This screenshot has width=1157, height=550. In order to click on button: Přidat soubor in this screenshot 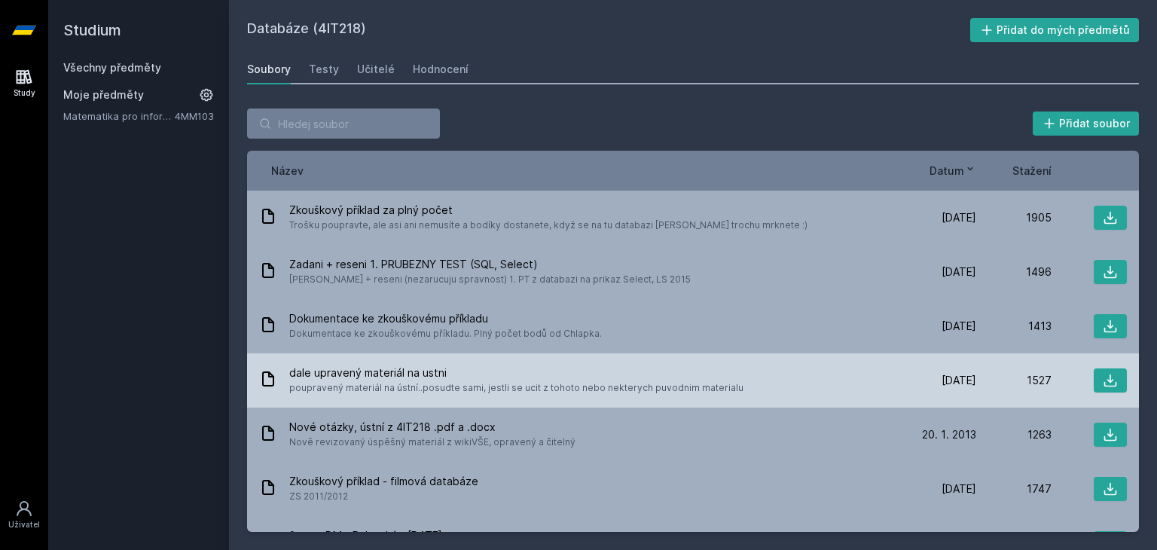, I will do `click(1087, 124)`.